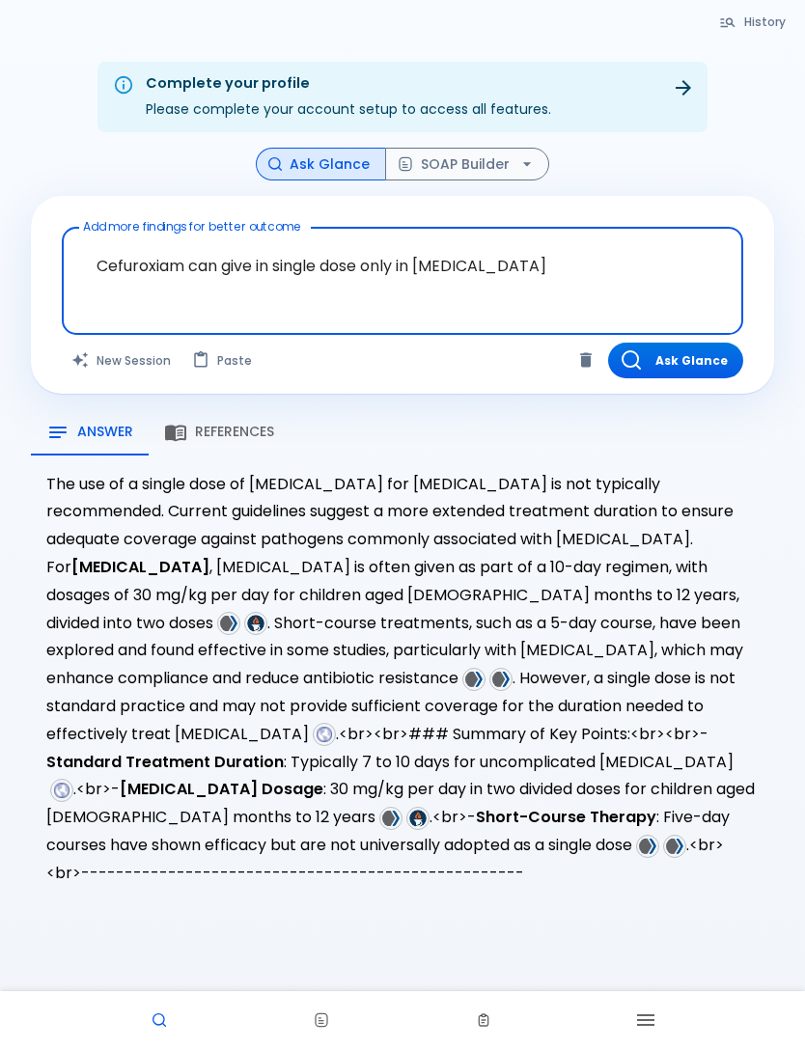 The width and height of the screenshot is (805, 1049). Describe the element at coordinates (165, 761) in the screenshot. I see `strong: Standard Treatment Duration` at that location.